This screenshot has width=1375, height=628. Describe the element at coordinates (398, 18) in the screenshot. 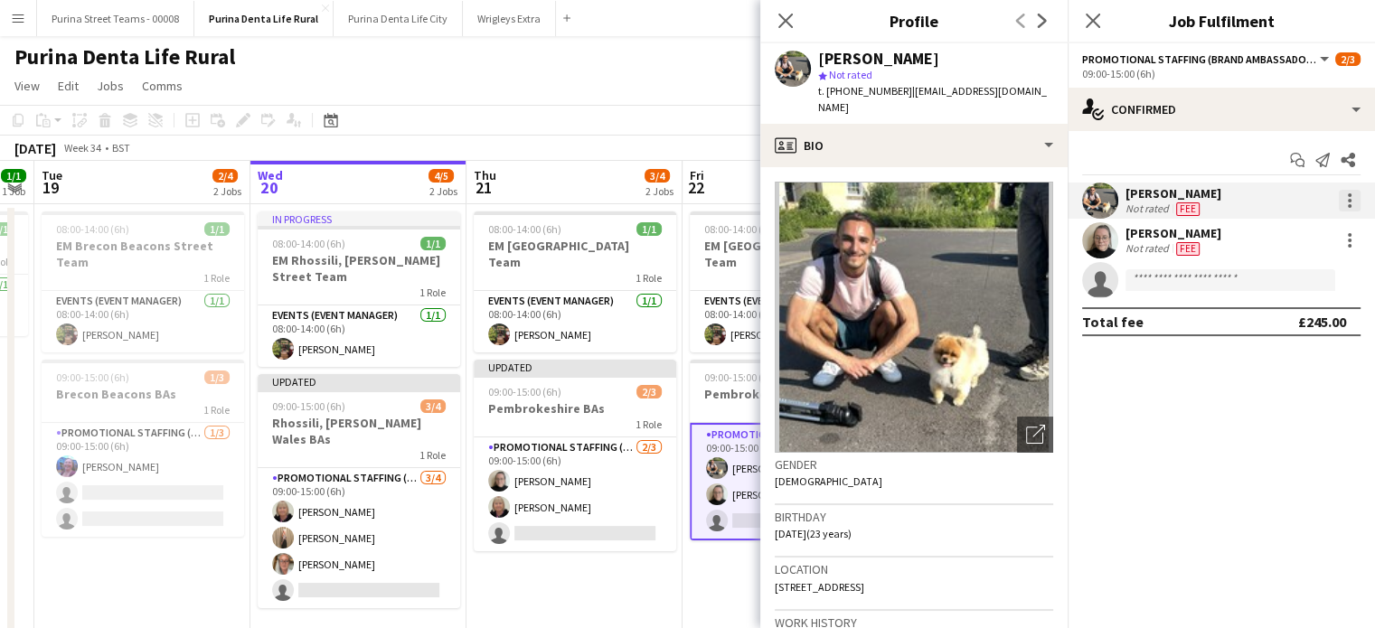

I see `button: Purina Denta Life City` at that location.